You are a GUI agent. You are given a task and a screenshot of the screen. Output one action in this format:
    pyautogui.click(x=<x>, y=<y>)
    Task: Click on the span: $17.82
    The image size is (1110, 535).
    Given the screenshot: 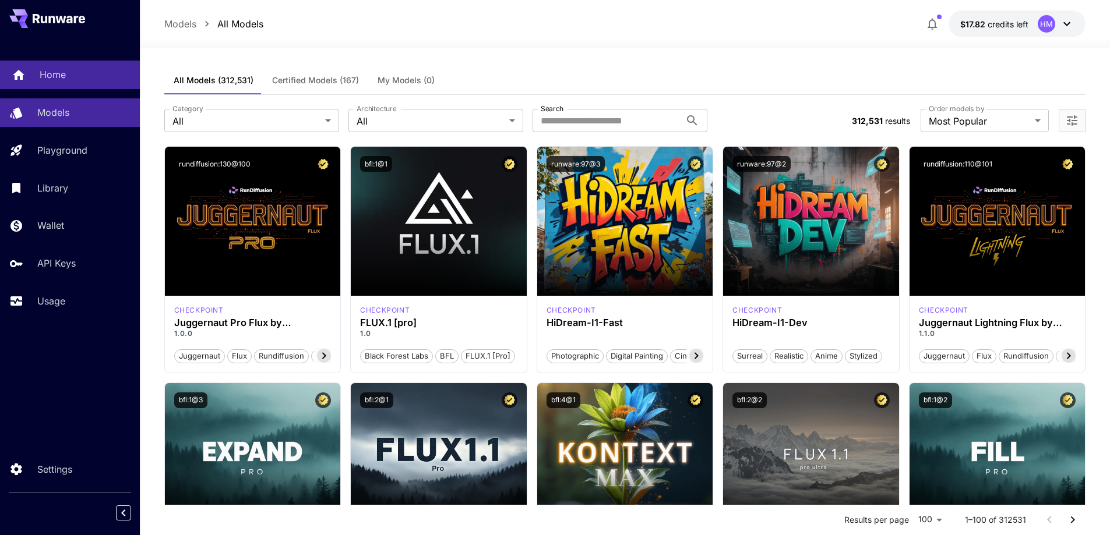 What is the action you would take?
    pyautogui.click(x=974, y=24)
    